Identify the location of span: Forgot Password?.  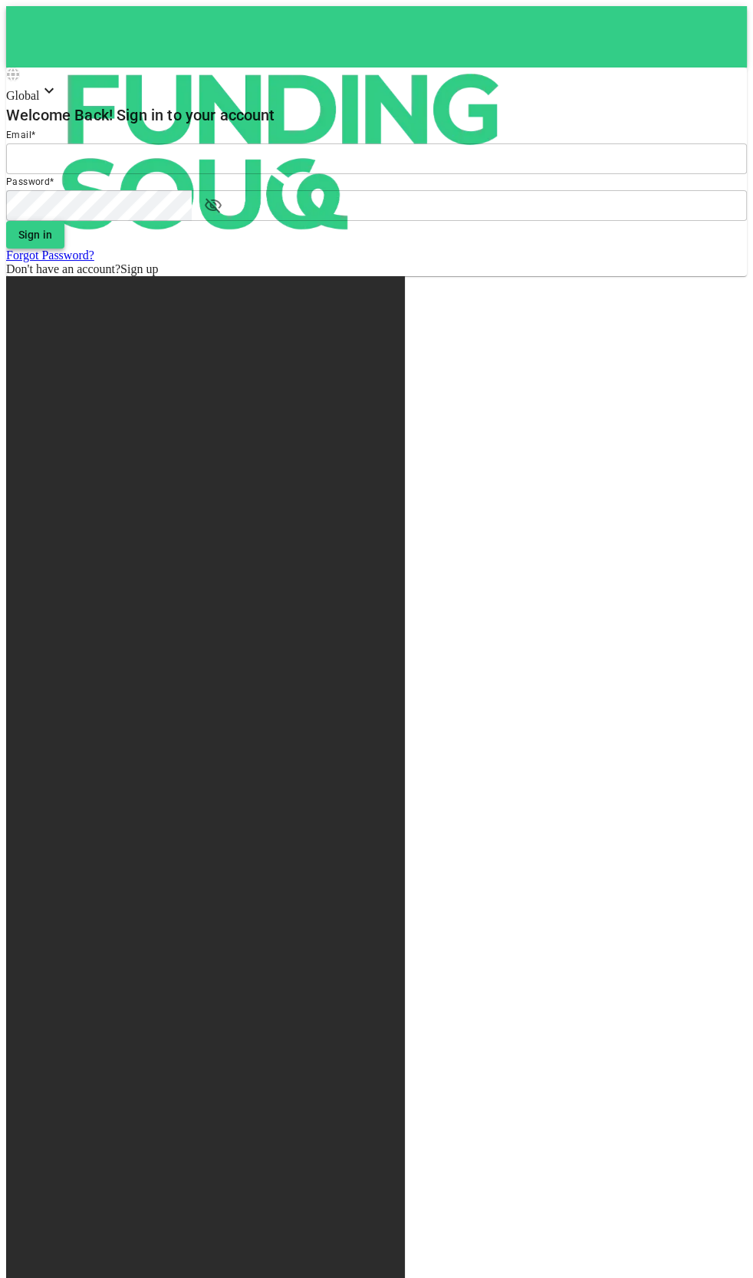
(50, 255).